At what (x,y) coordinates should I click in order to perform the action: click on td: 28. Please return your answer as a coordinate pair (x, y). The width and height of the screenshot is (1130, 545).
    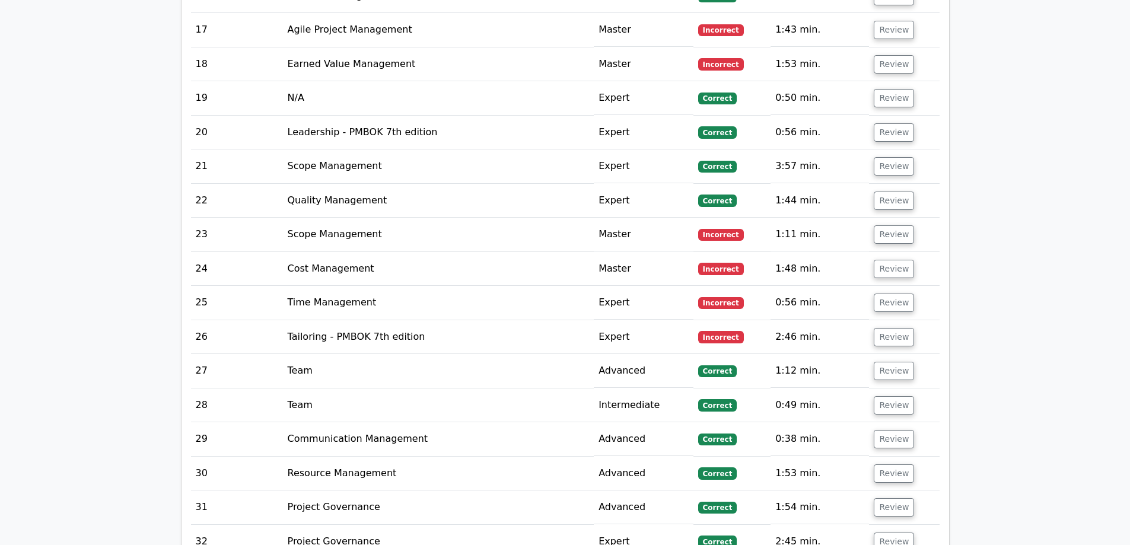
    Looking at the image, I should click on (237, 405).